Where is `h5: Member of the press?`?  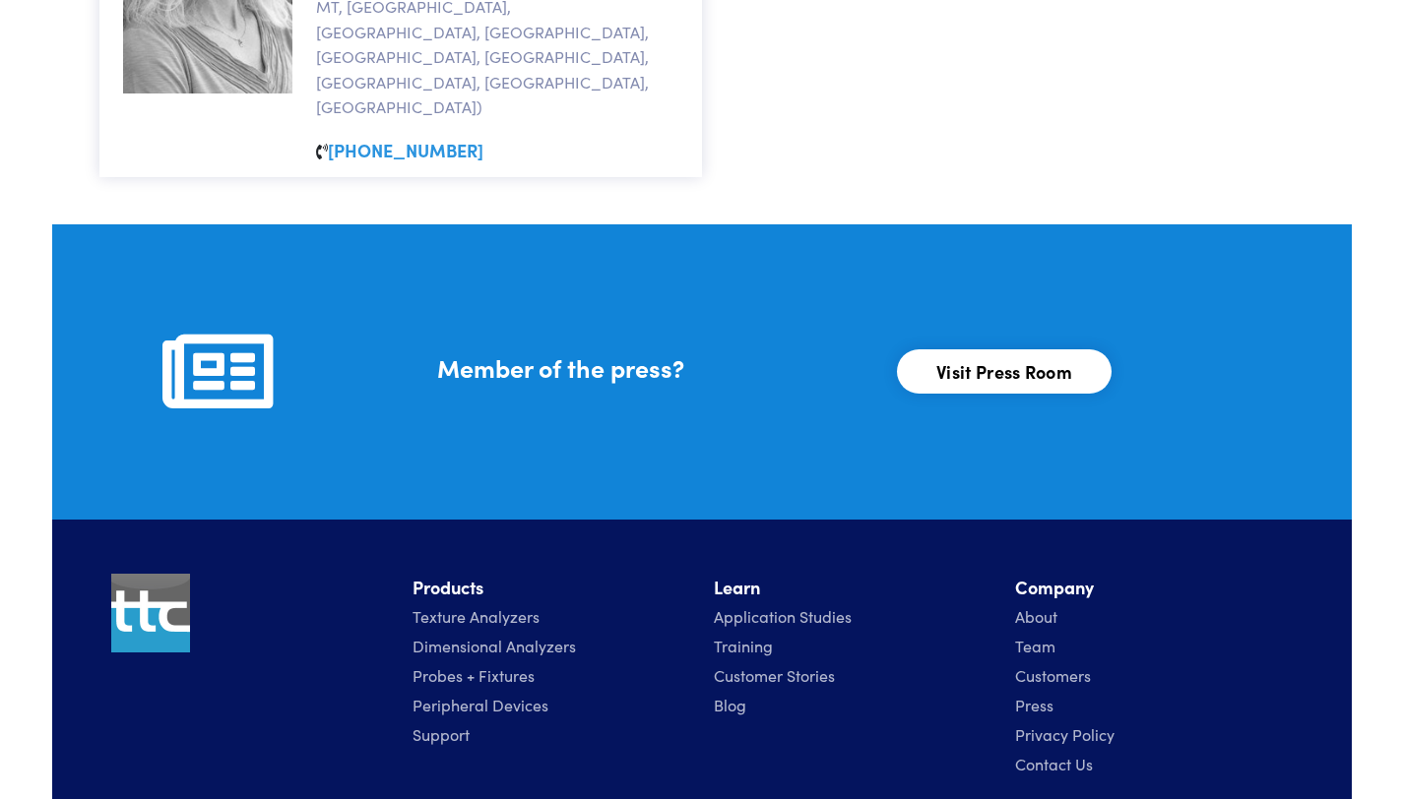
h5: Member of the press? is located at coordinates (655, 367).